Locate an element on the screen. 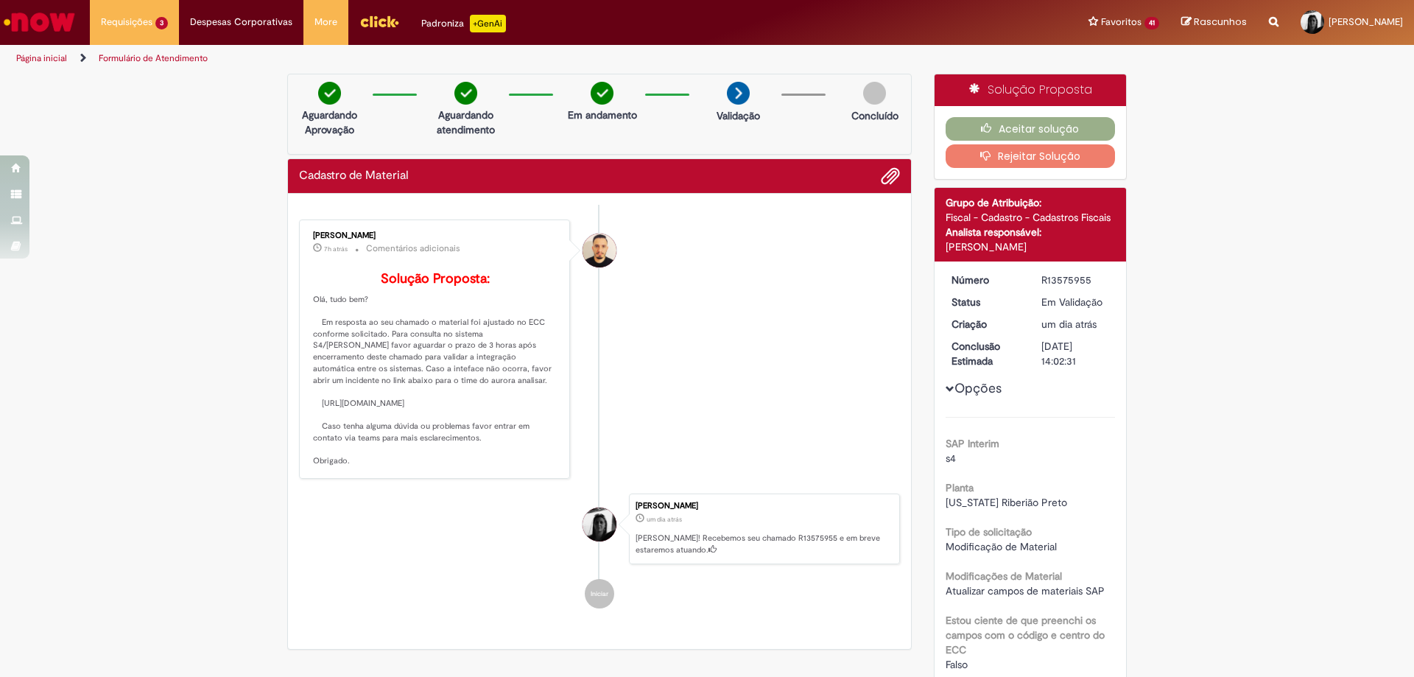  span: More is located at coordinates (325, 22).